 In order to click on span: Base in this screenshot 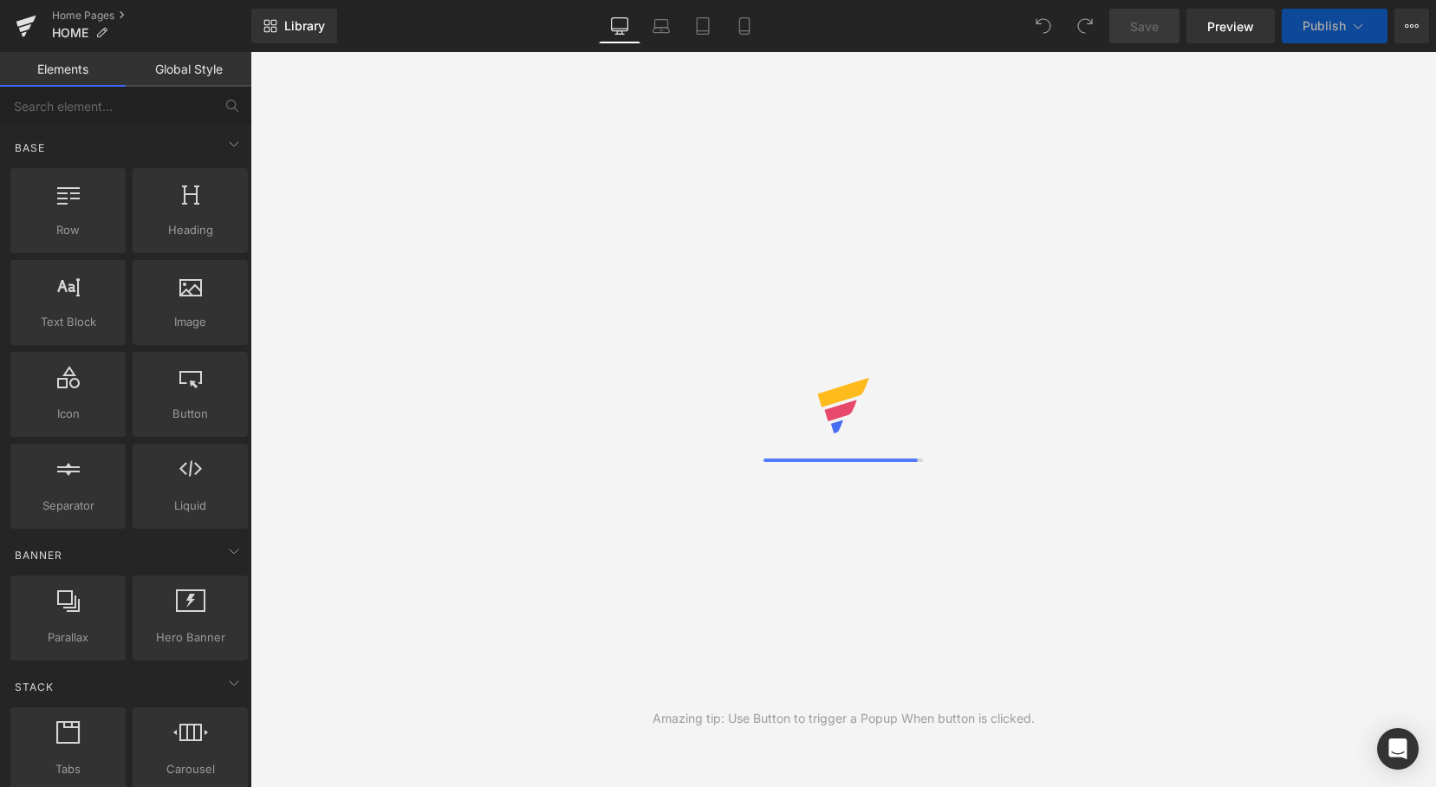, I will do `click(29, 147)`.